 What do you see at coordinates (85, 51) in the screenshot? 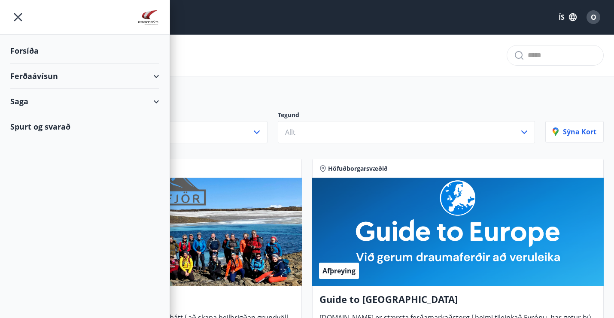
I see `div: Forsíða` at bounding box center [85, 51].